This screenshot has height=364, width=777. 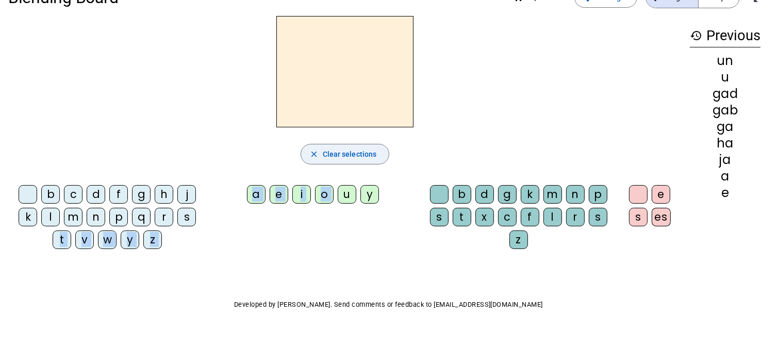 What do you see at coordinates (324, 194) in the screenshot?
I see `div: o` at bounding box center [324, 194].